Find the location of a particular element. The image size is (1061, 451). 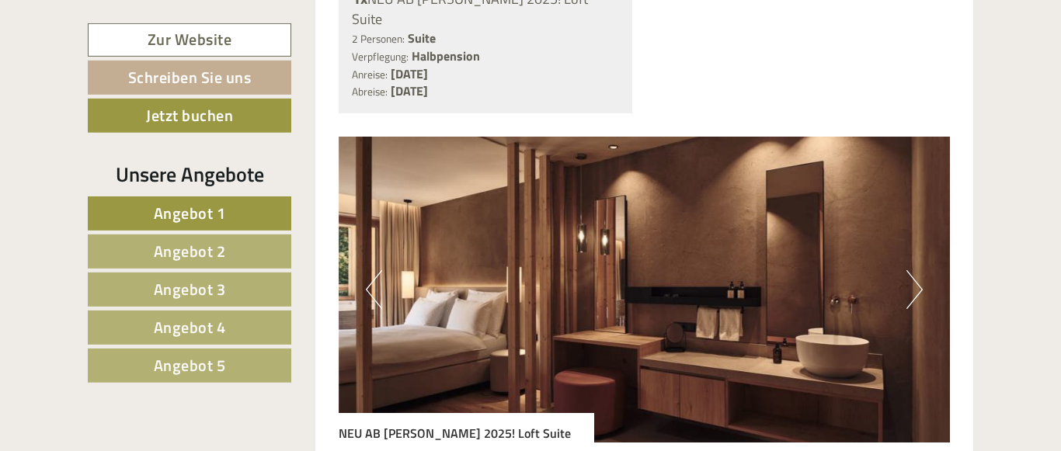

button: Next is located at coordinates (914, 290).